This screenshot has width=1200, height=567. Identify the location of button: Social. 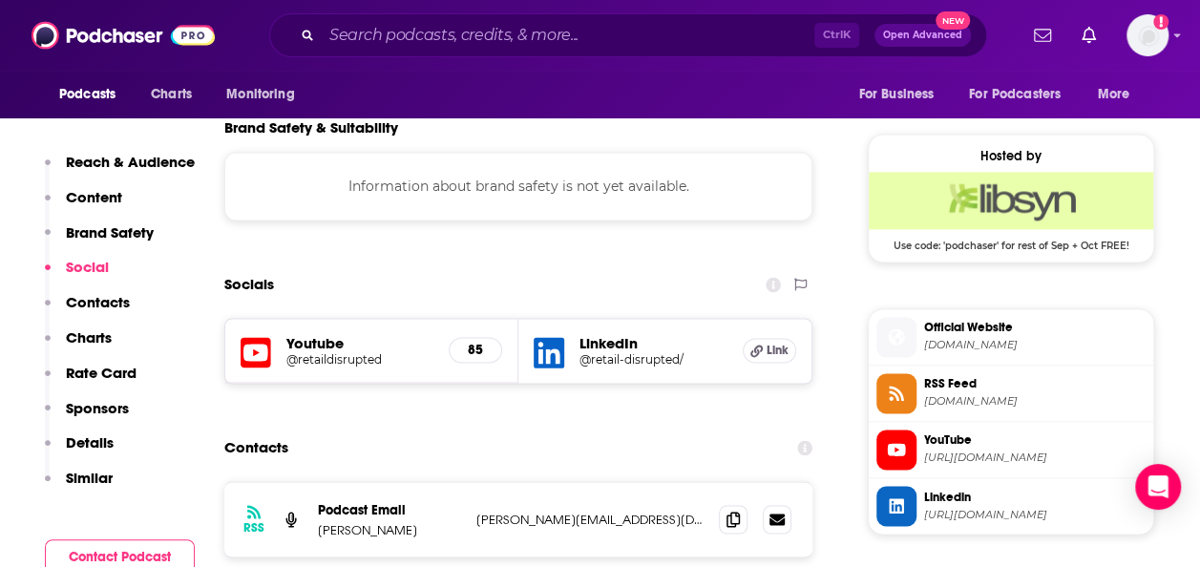
(76, 275).